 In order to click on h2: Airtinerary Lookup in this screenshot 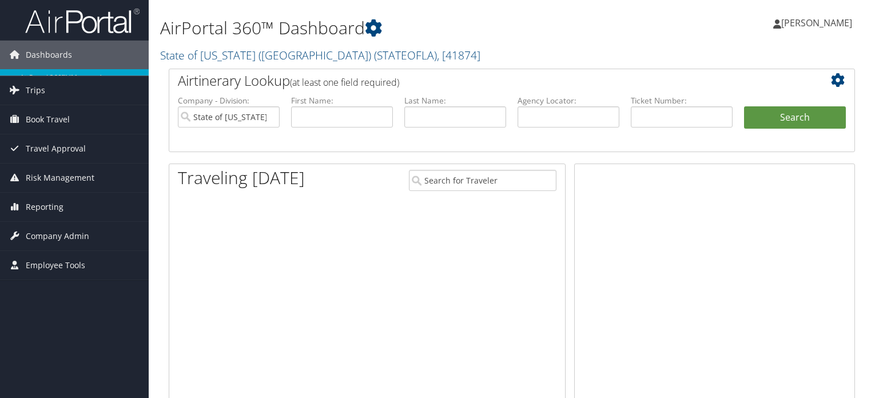, I will do `click(483, 81)`.